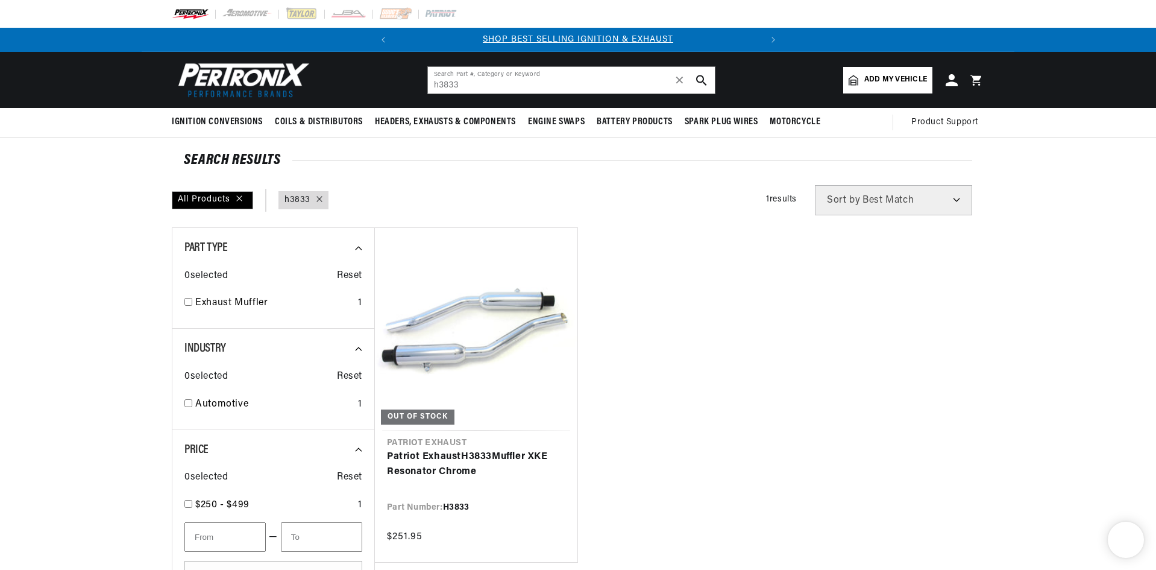 The width and height of the screenshot is (1156, 570). What do you see at coordinates (948, 122) in the screenshot?
I see `summary: Product Support` at bounding box center [948, 122].